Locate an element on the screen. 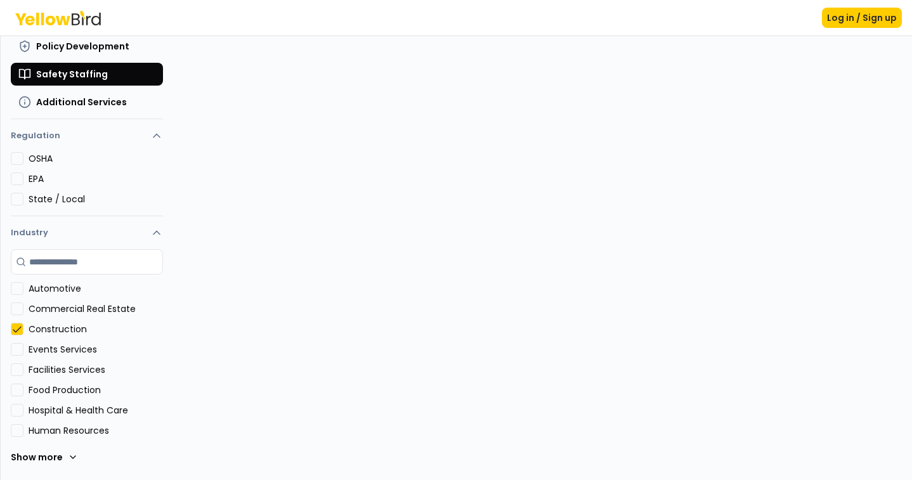 This screenshot has width=912, height=480. label: Human Resources is located at coordinates (96, 431).